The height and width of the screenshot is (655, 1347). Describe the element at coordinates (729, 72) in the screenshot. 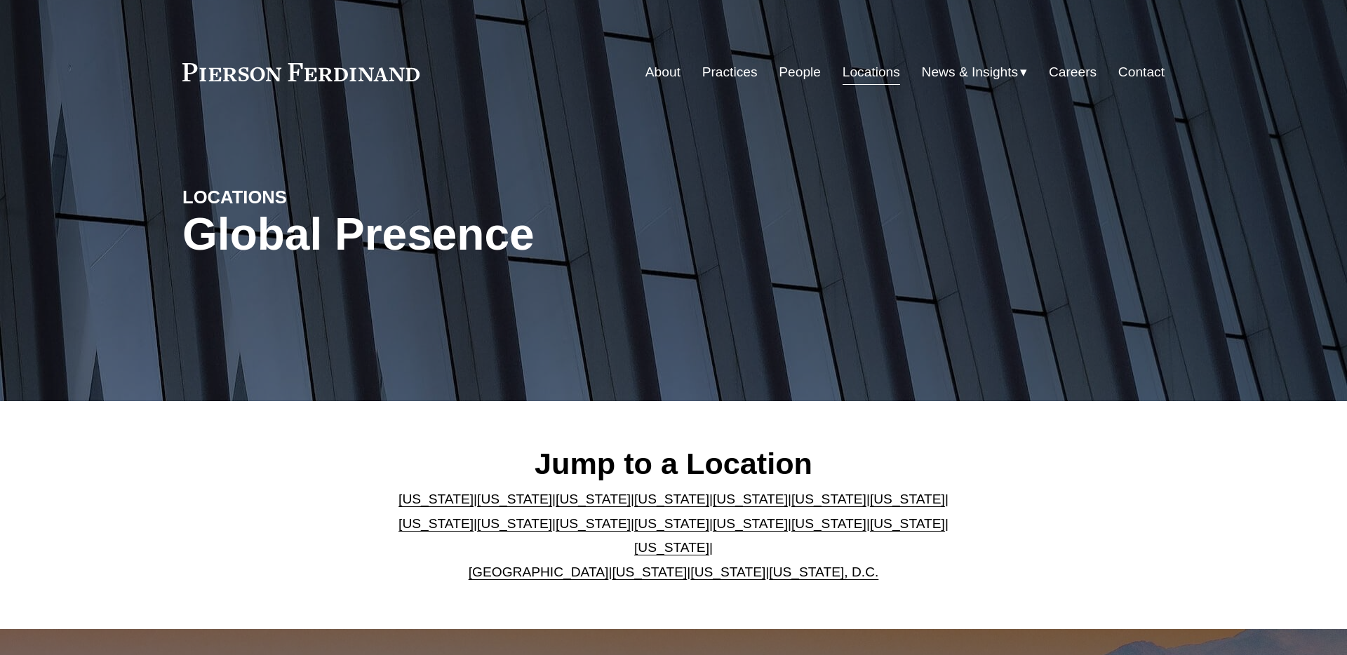

I see `a: Practices` at that location.